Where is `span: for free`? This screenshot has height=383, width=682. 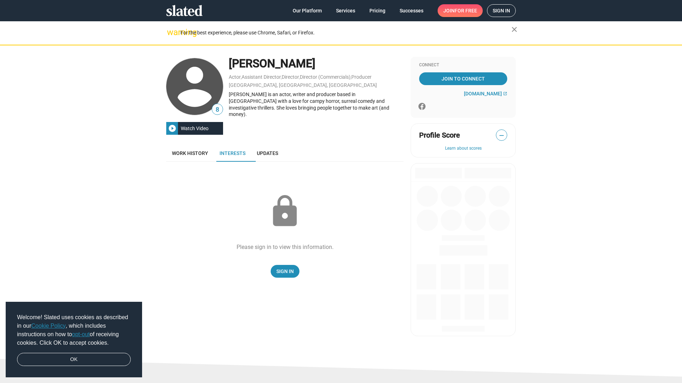 span: for free is located at coordinates (465, 11).